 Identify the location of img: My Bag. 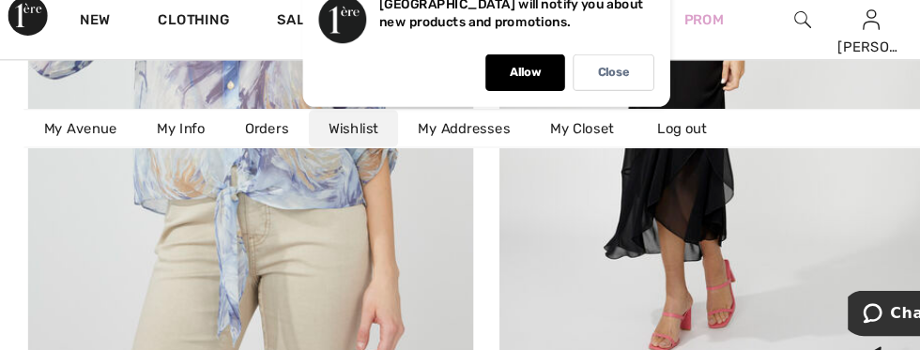
(887, 38).